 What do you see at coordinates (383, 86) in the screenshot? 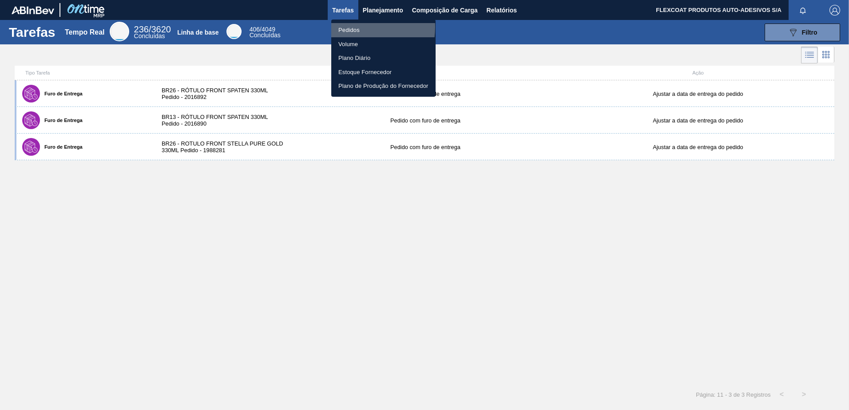
I see `a: Plano de Produção do Fornecedor` at bounding box center [383, 86].